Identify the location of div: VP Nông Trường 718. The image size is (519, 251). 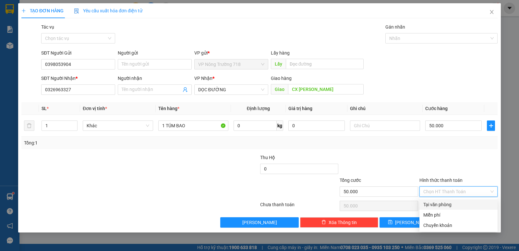
(28, 13).